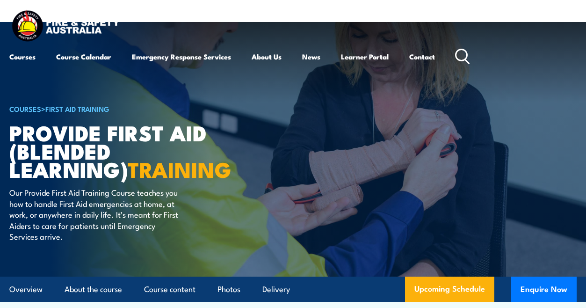 This screenshot has height=308, width=586. What do you see at coordinates (170, 289) in the screenshot?
I see `a: Course content` at bounding box center [170, 289].